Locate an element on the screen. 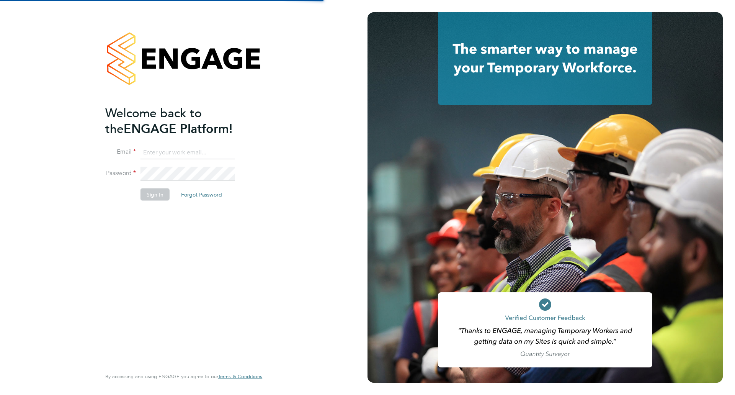 This screenshot has width=735, height=395. label: Password is located at coordinates (121, 173).